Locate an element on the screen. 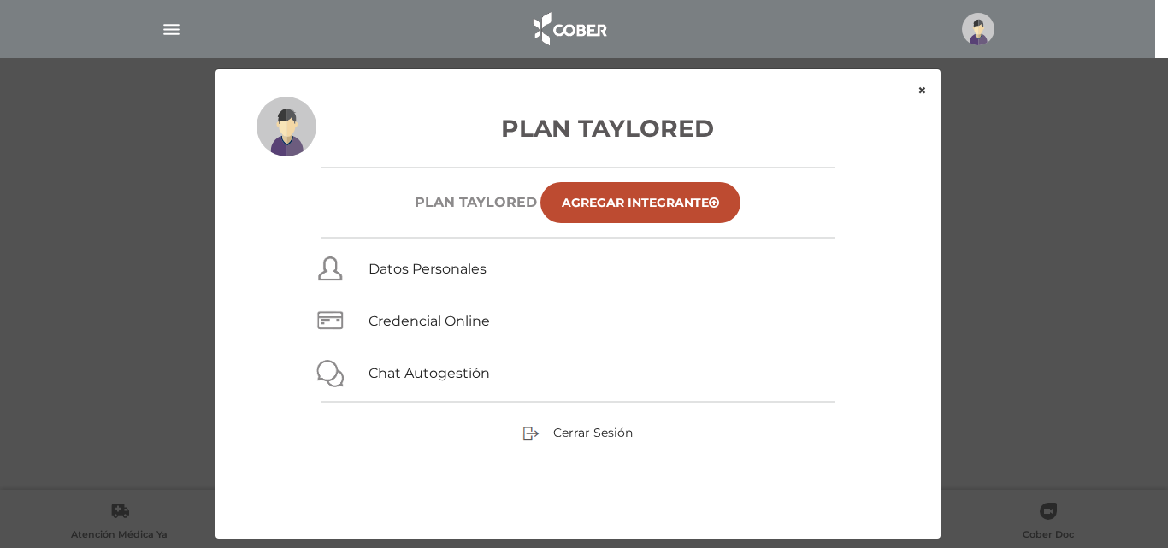 This screenshot has height=548, width=1168. a: Credencial Online is located at coordinates (429, 321).